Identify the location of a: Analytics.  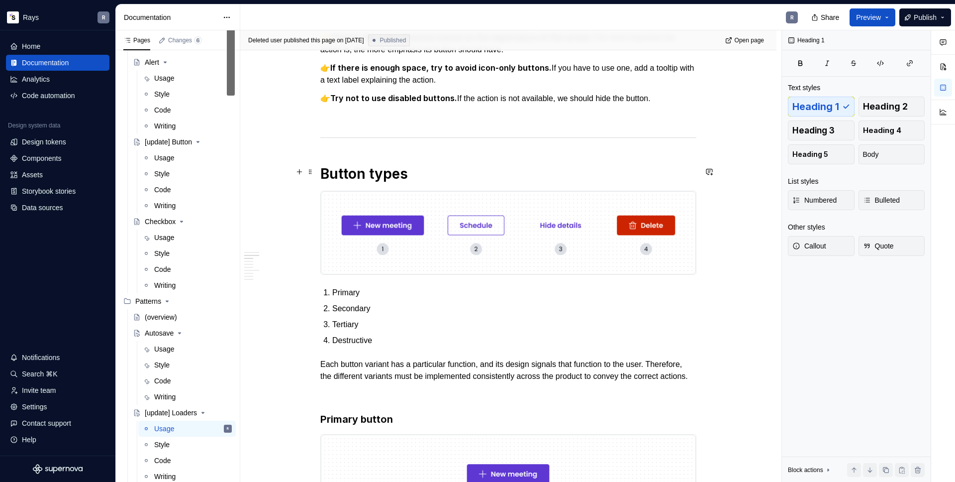
(58, 79).